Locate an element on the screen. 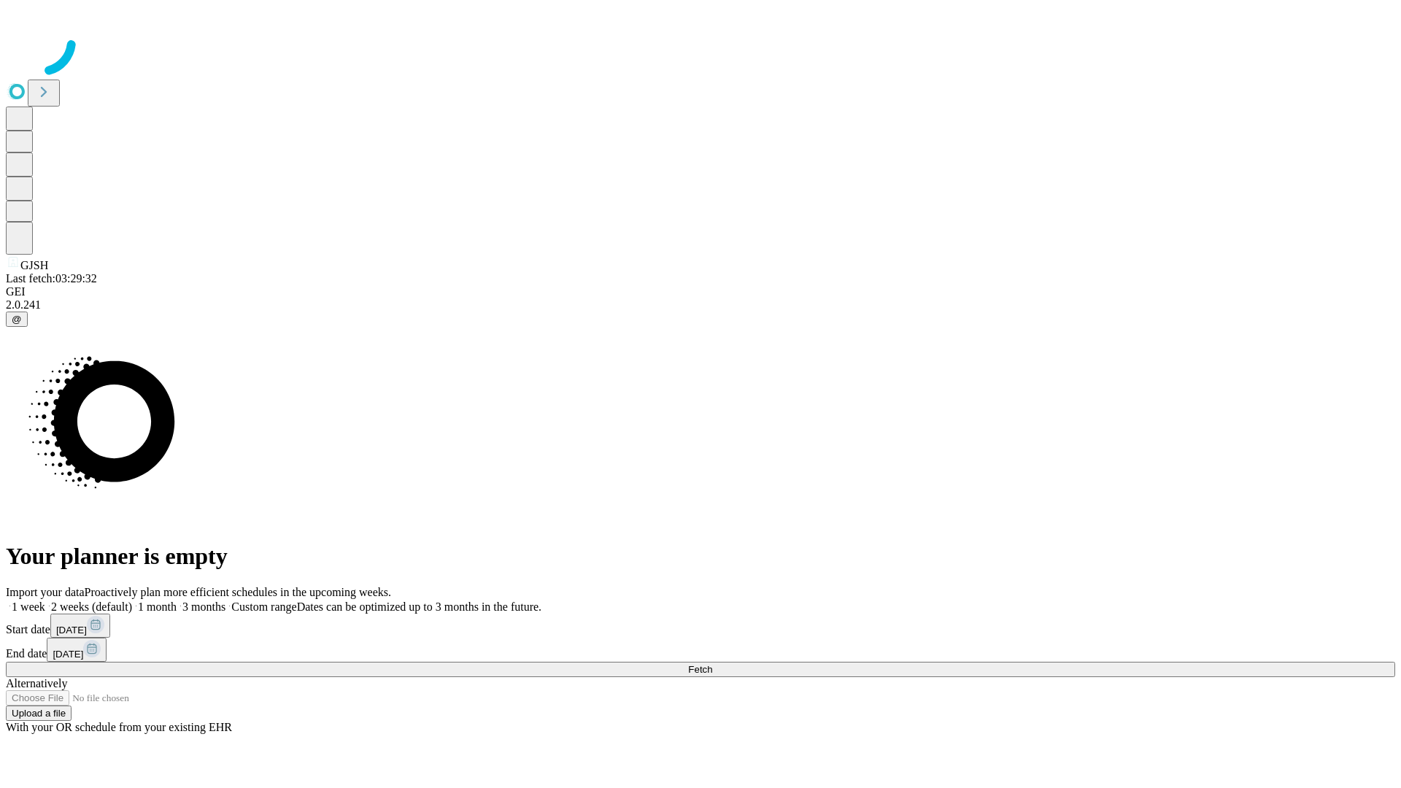 The image size is (1401, 788). span: 2 weeks (default) is located at coordinates (91, 607).